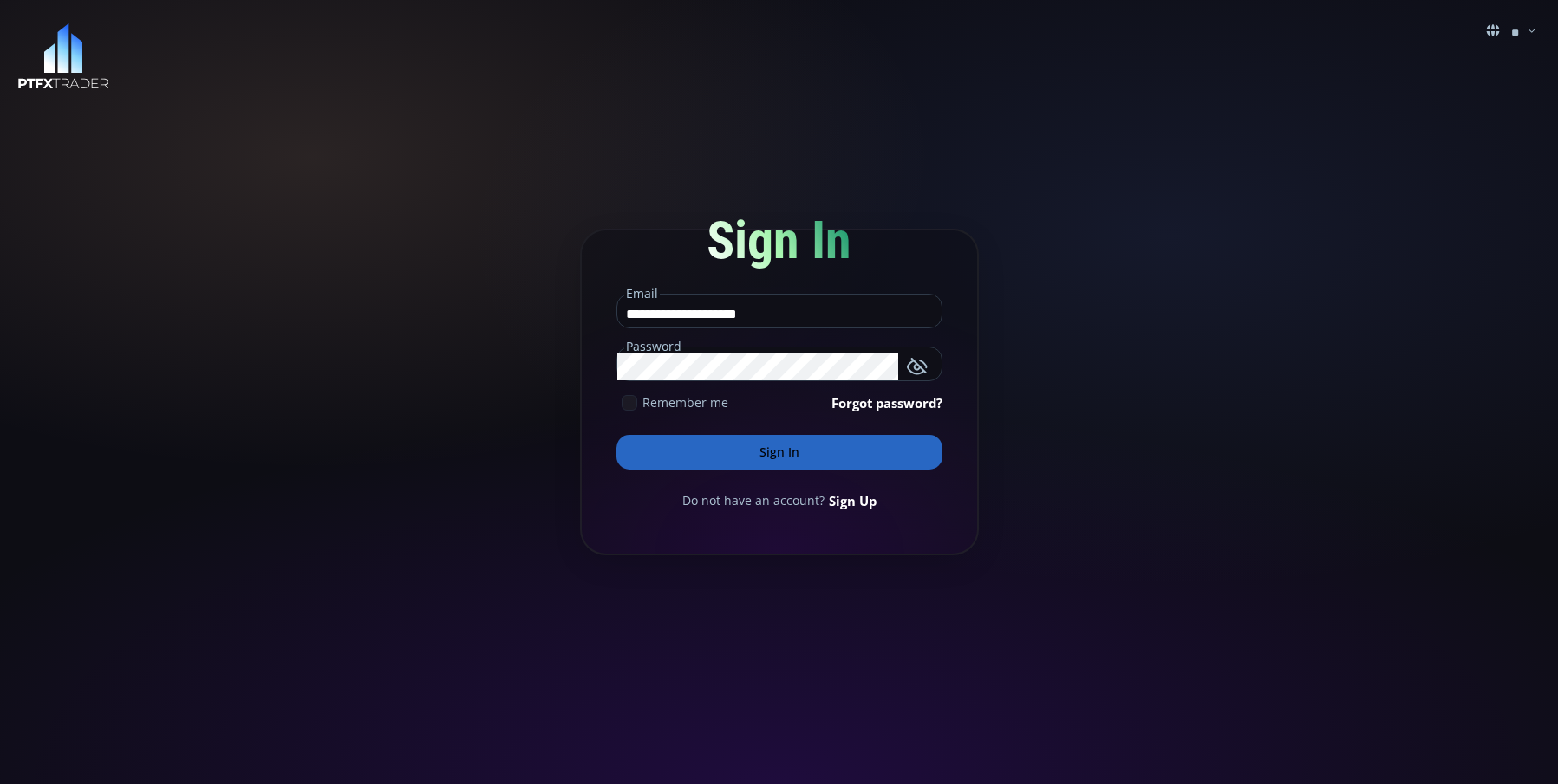 The image size is (1558, 784). Describe the element at coordinates (779, 240) in the screenshot. I see `span: Sign In` at that location.